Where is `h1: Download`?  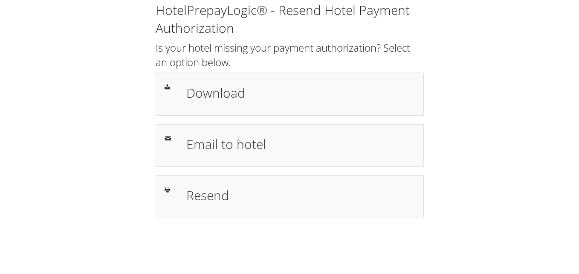 h1: Download is located at coordinates (300, 92).